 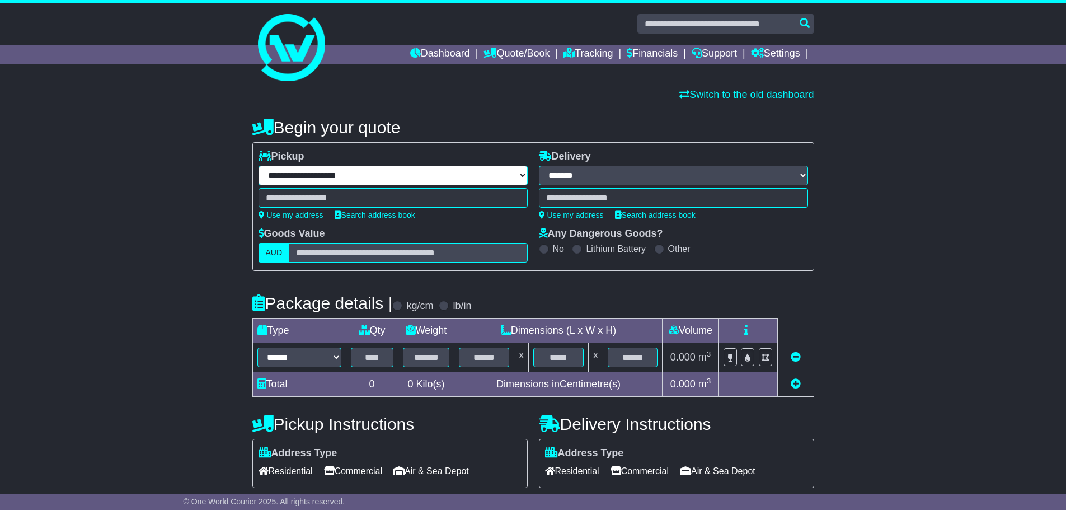 I want to click on label: Pickup, so click(x=281, y=157).